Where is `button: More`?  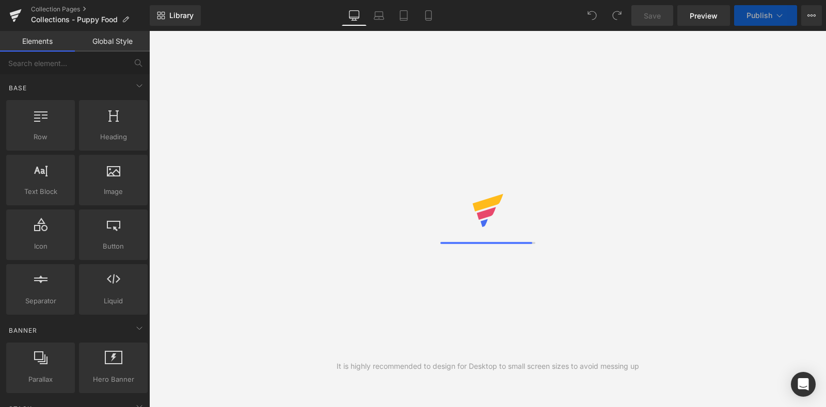 button: More is located at coordinates (811, 15).